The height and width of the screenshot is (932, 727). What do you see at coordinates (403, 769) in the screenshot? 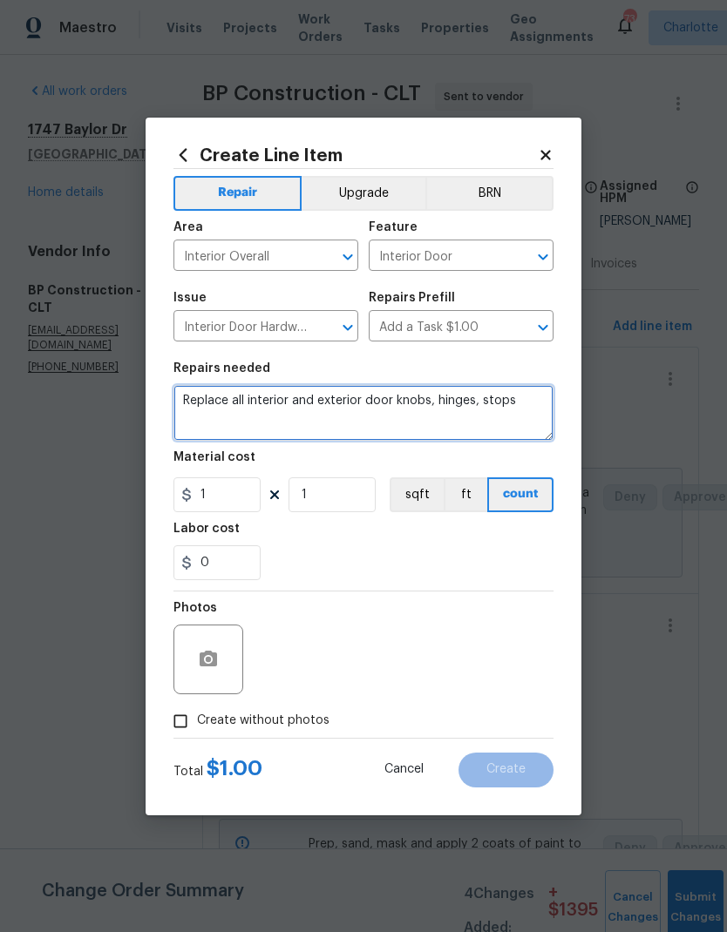
I see `span: Cancel` at bounding box center [403, 769].